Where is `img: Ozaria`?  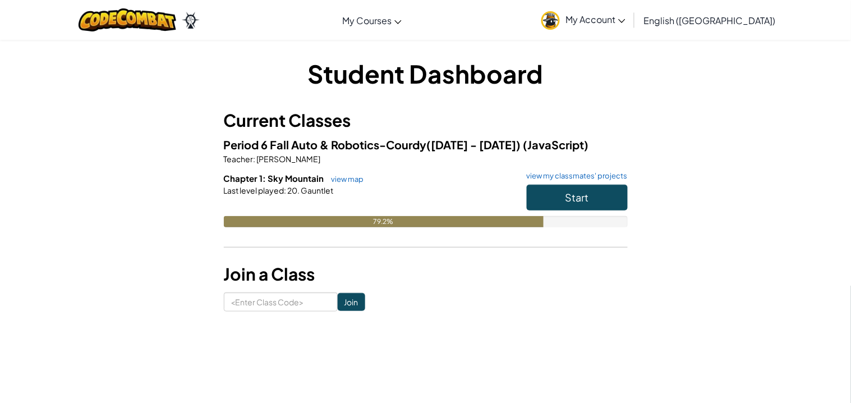
img: Ozaria is located at coordinates (191, 20).